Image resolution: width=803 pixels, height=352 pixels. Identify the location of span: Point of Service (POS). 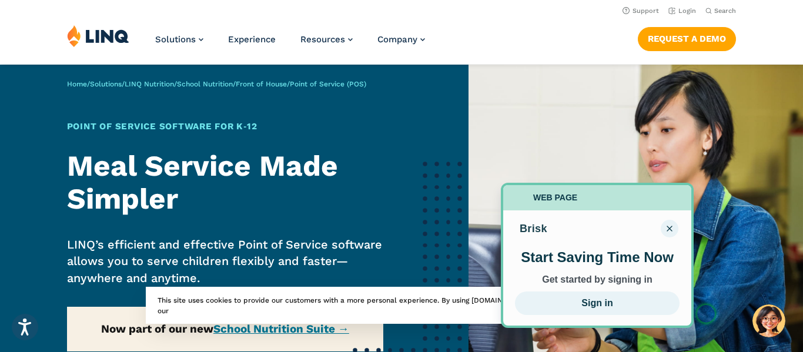
(328, 84).